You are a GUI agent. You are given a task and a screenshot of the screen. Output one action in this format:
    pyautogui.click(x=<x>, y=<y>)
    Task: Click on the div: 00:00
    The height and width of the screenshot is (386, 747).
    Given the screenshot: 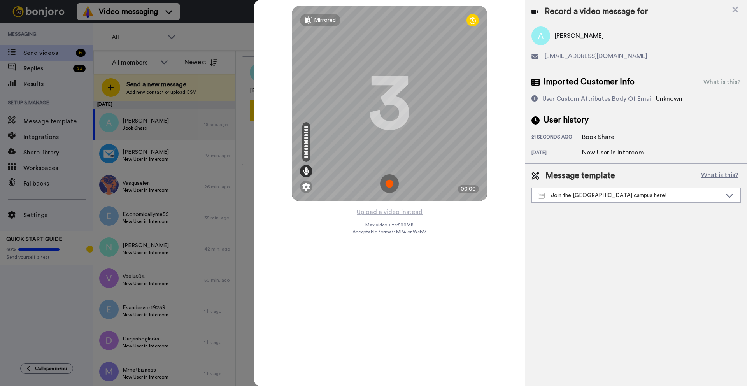 What is the action you would take?
    pyautogui.click(x=468, y=189)
    